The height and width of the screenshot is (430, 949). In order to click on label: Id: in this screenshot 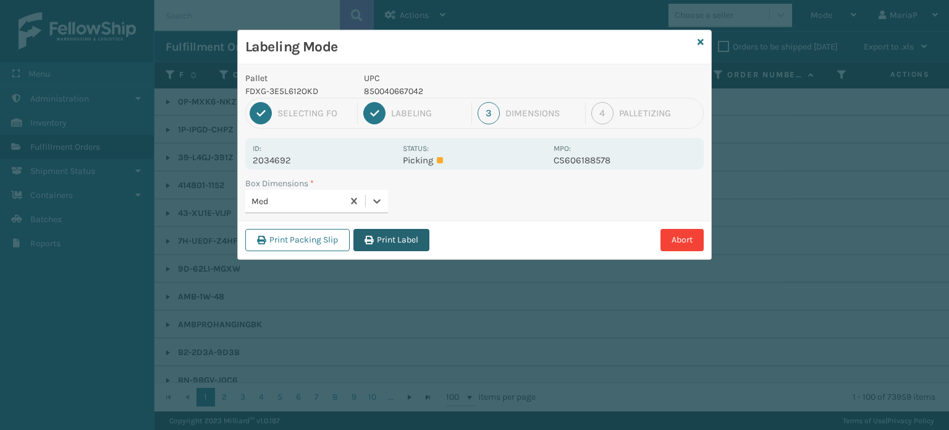, I will do `click(257, 148)`.